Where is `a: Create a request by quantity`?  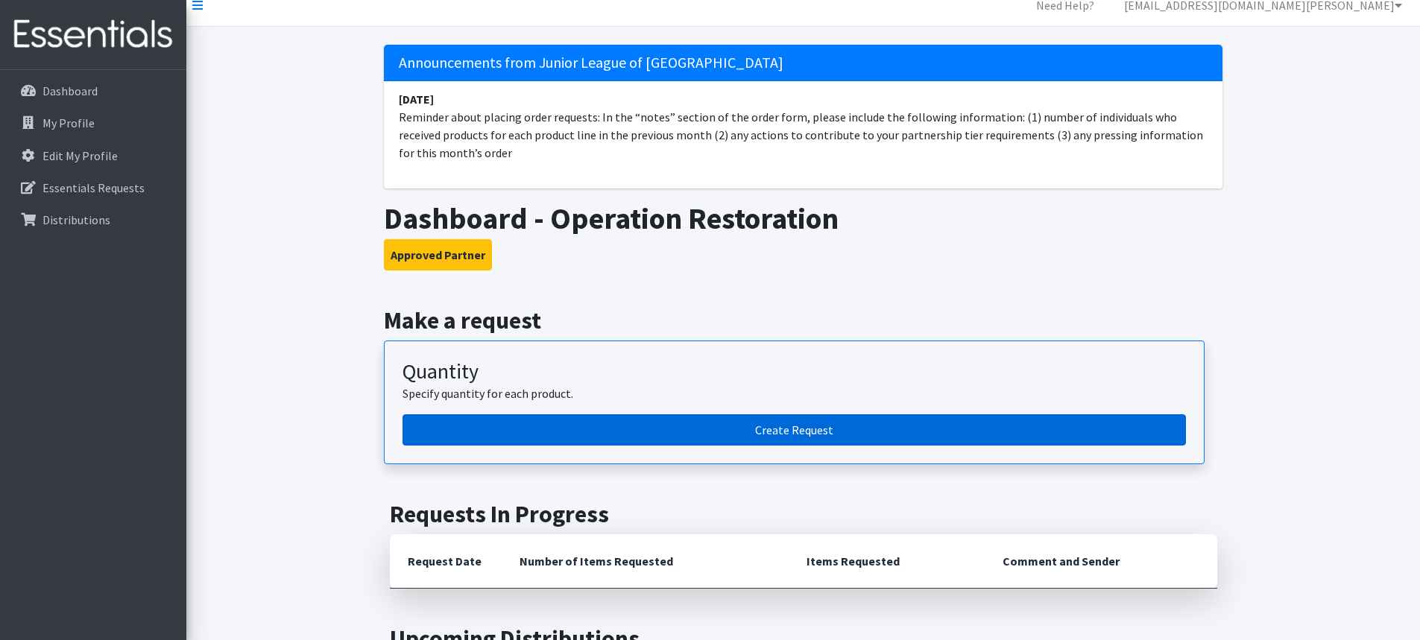 a: Create a request by quantity is located at coordinates (794, 430).